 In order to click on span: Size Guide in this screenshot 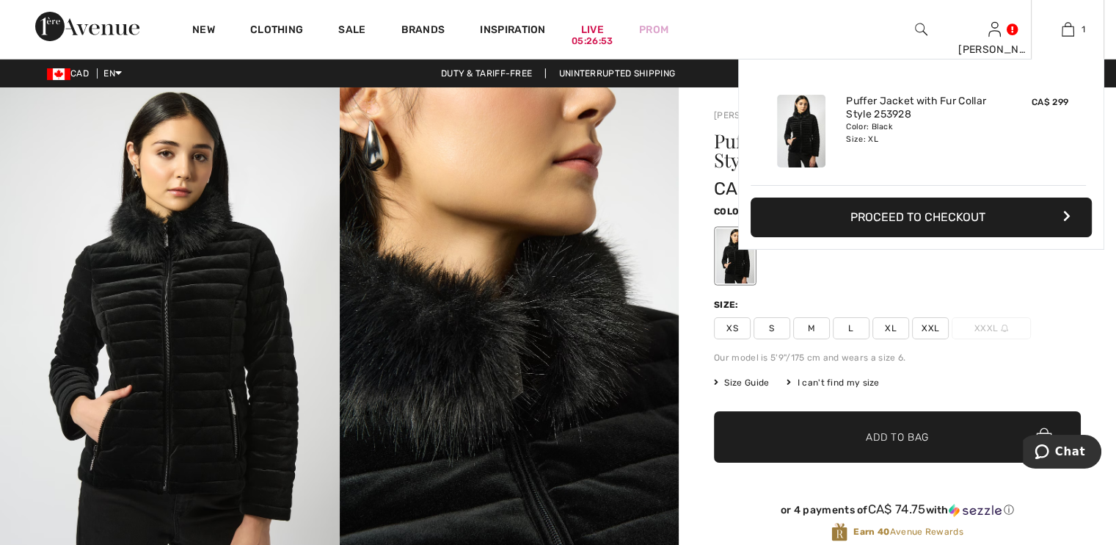, I will do `click(741, 382)`.